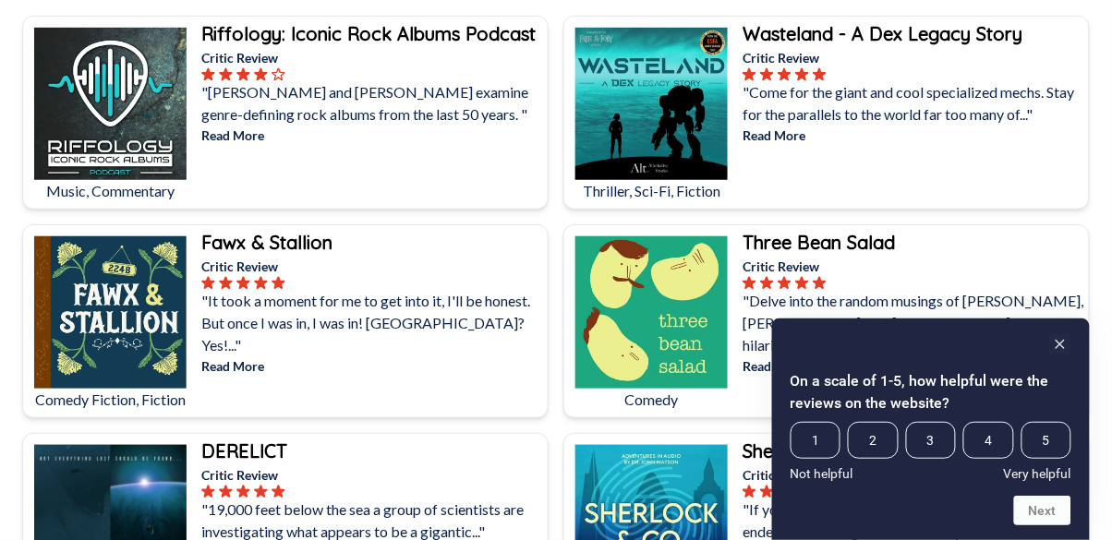 This screenshot has height=540, width=1112. Describe the element at coordinates (913, 103) in the screenshot. I see `p: "Come for the giant and cool specialized mechs. Stay for the parallels to the world far too many ...` at that location.